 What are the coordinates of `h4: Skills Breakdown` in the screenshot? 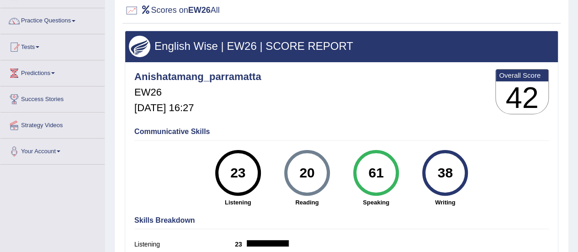 It's located at (341, 220).